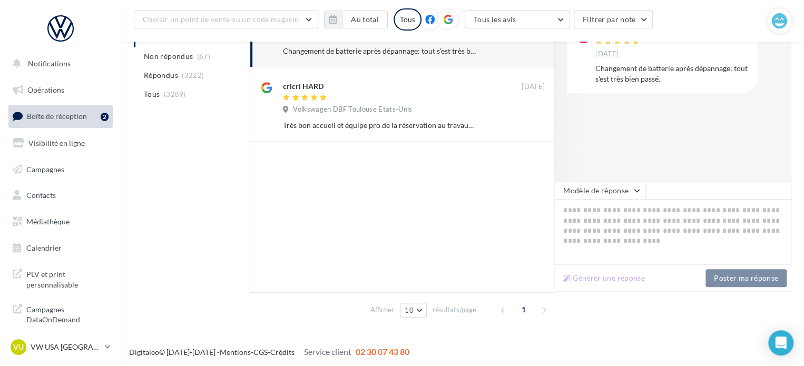  I want to click on span: Visibilité en ligne, so click(56, 143).